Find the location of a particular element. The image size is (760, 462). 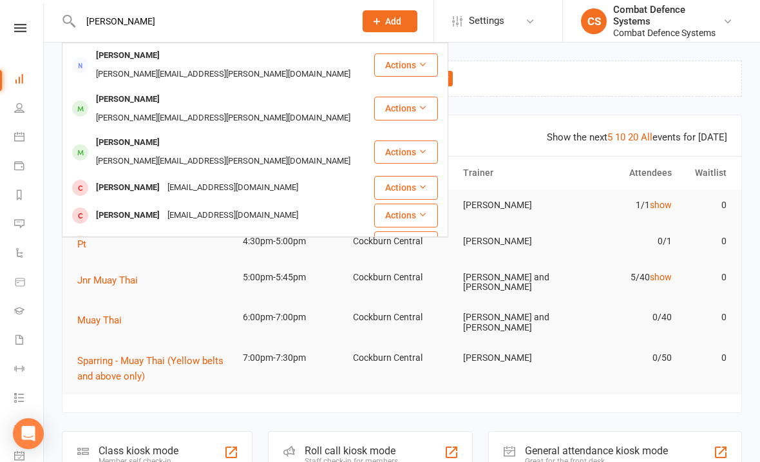

div: Roll call kiosk mode is located at coordinates (351, 450).